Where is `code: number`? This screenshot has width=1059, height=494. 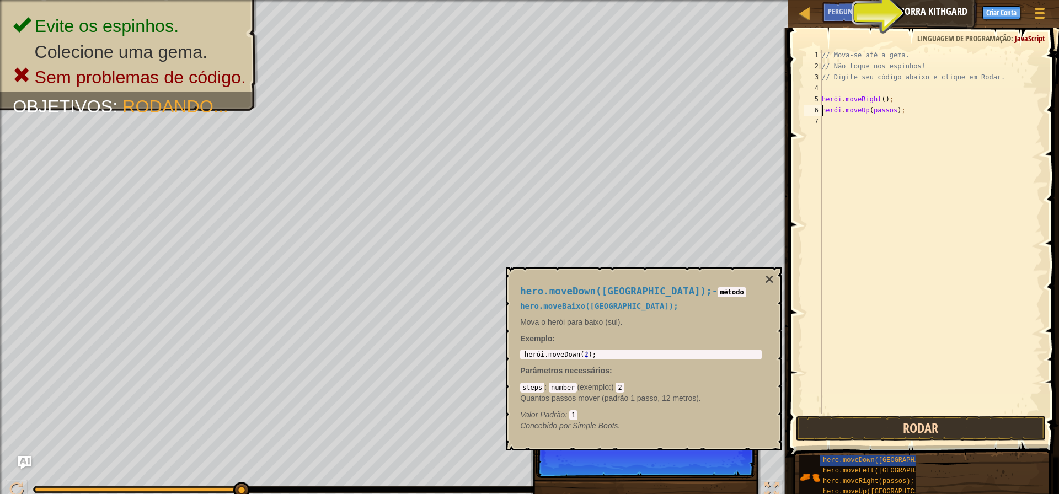
code: number is located at coordinates (563, 388).